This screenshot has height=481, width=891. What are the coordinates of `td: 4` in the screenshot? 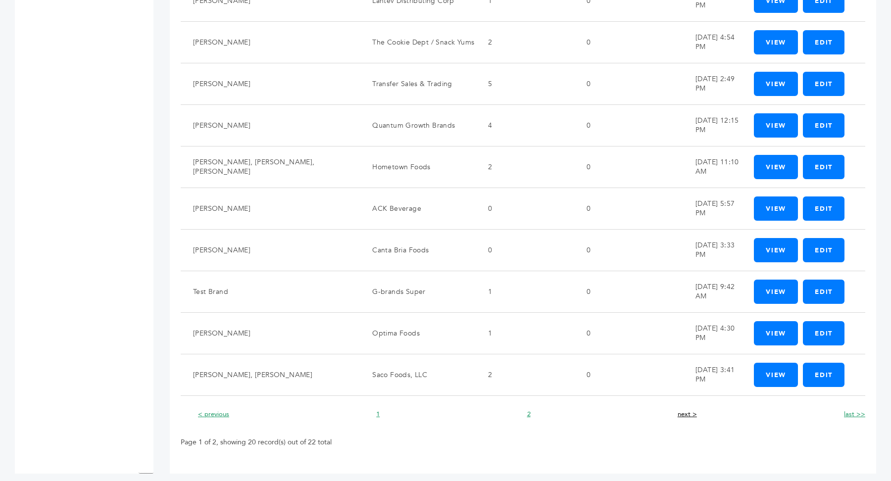 It's located at (525, 125).